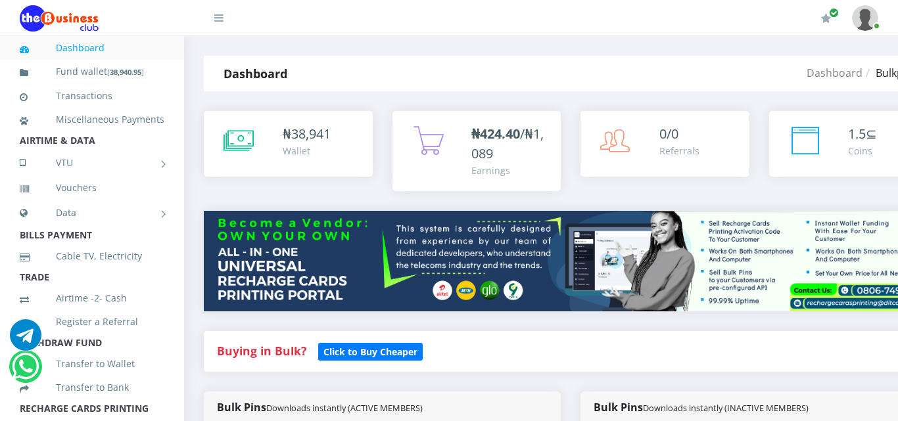 The height and width of the screenshot is (421, 898). Describe the element at coordinates (370, 352) in the screenshot. I see `b: Click to Buy Cheaper` at that location.